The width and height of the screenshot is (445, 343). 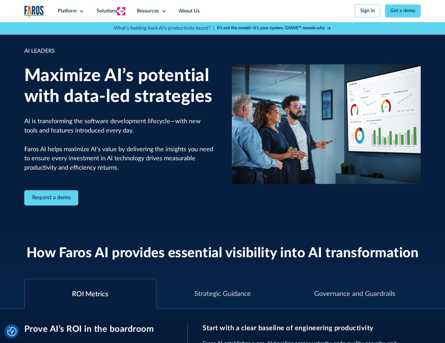 I want to click on div: ROI Metrics, so click(x=90, y=294).